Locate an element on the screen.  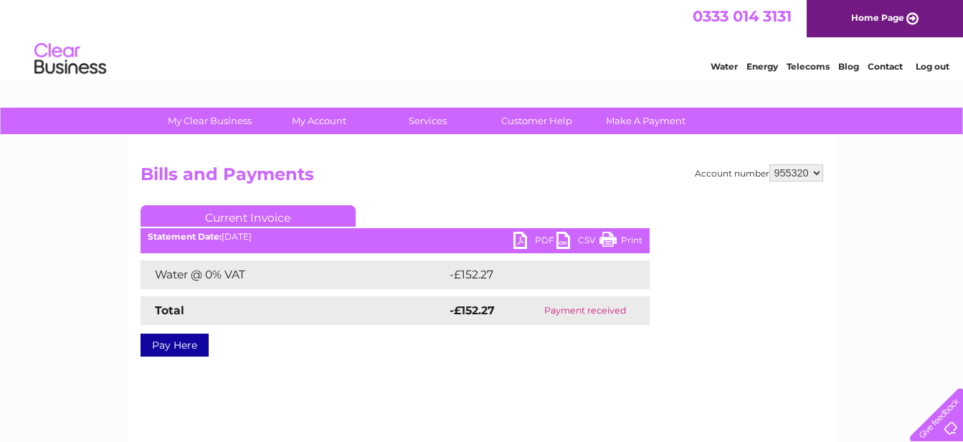
a: Blog is located at coordinates (848, 66).